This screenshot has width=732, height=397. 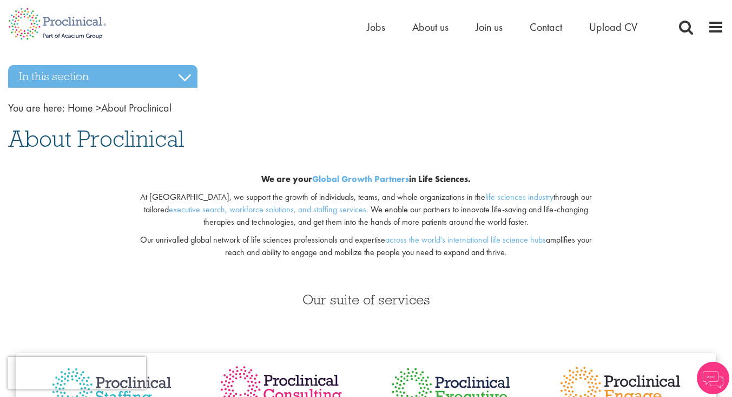 What do you see at coordinates (376, 27) in the screenshot?
I see `a: Jobs` at bounding box center [376, 27].